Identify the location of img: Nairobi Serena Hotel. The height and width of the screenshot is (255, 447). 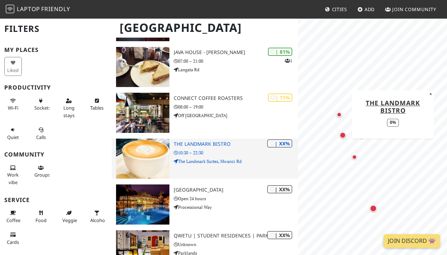
(143, 205).